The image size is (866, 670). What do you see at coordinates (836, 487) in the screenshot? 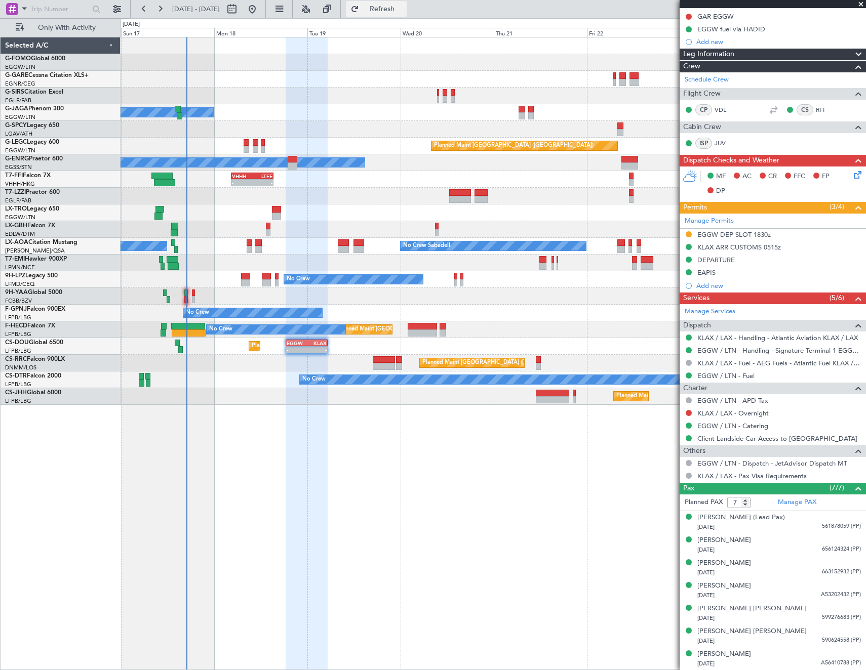
I see `span: (7/7)` at bounding box center [836, 487].